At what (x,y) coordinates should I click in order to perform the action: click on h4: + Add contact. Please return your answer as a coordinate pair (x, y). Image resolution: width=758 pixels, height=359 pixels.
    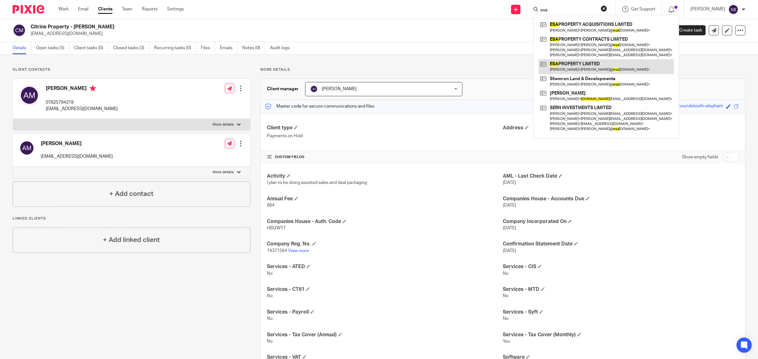
    Looking at the image, I should click on (131, 194).